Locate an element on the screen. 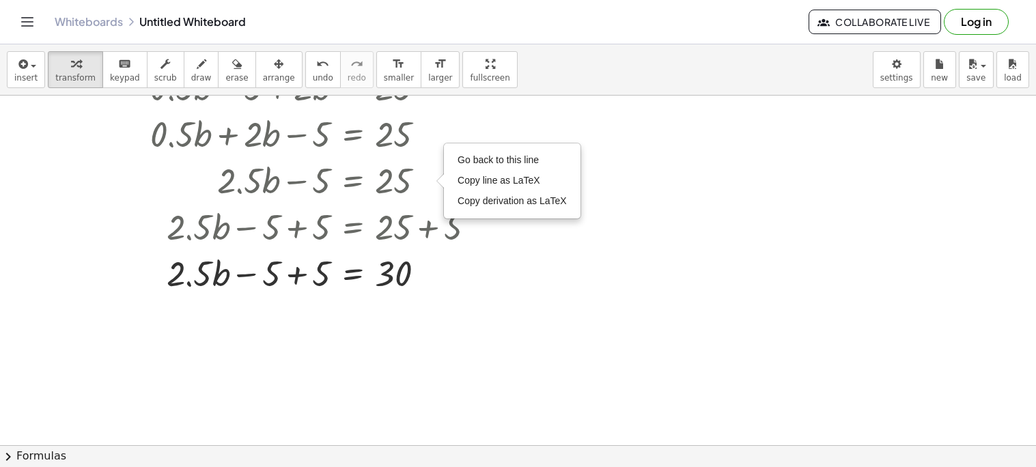  span: Copy line as LaTeX is located at coordinates (498, 180).